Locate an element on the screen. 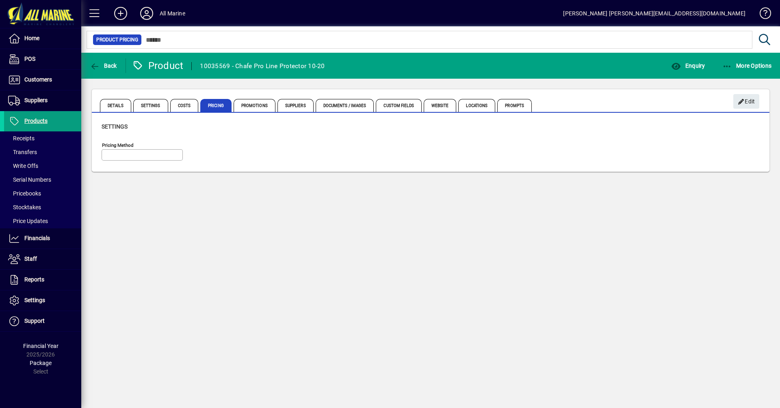 This screenshot has height=408, width=780. span: Website is located at coordinates (440, 106).